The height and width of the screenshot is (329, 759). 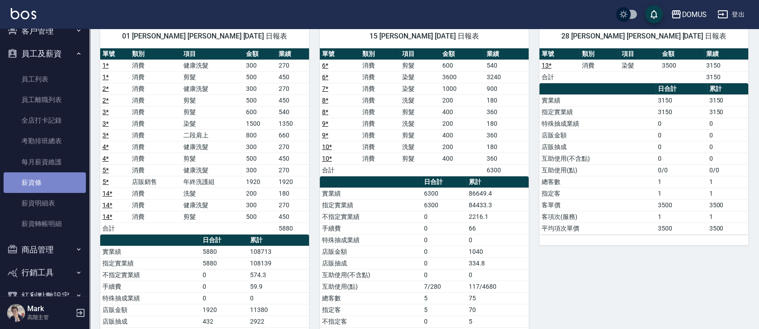 I want to click on td: 75, so click(x=498, y=298).